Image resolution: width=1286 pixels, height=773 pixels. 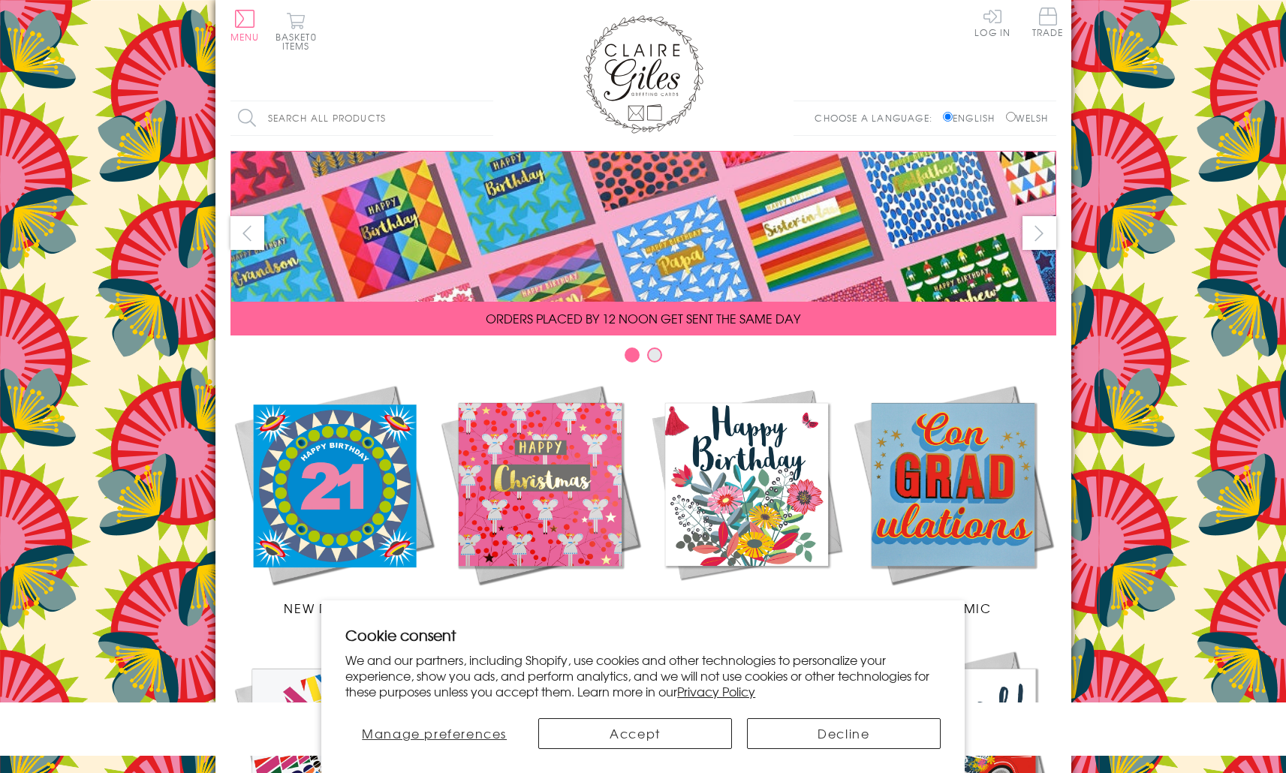 I want to click on input: Search, so click(x=486, y=118).